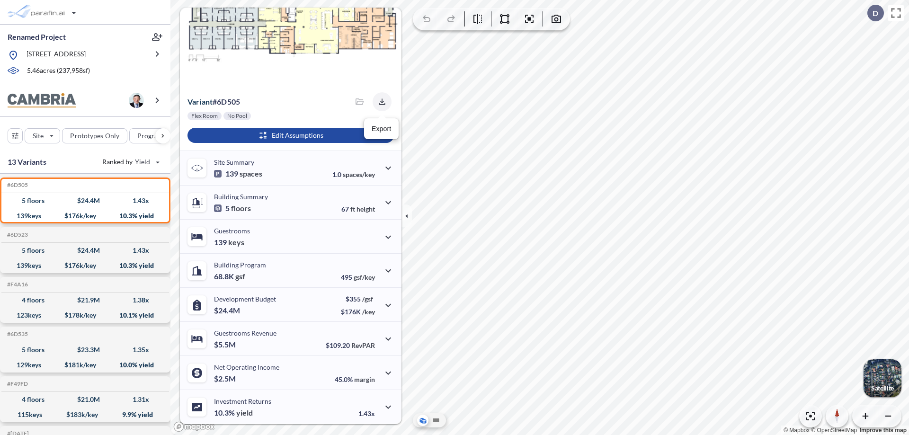 This screenshot has height=435, width=909. I want to click on p: 5.46 acres ( 237,958 sf), so click(58, 71).